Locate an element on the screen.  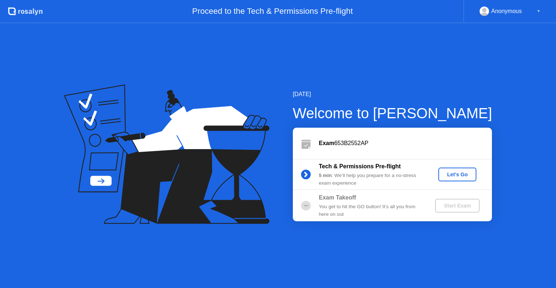
button: Let's Go is located at coordinates (458, 174).